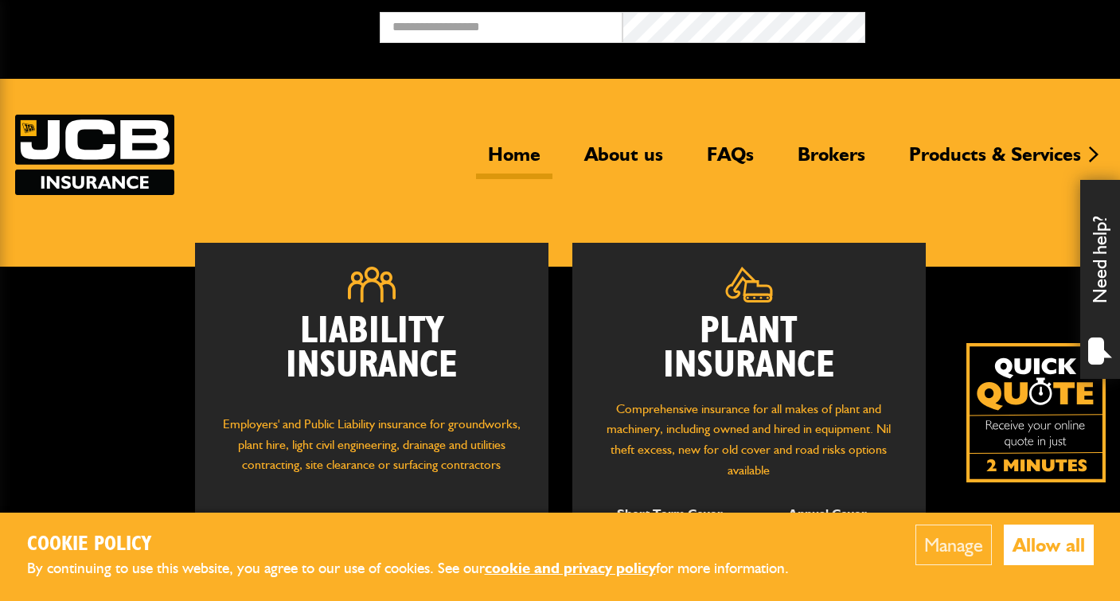 Image resolution: width=1120 pixels, height=601 pixels. I want to click on p: Comprehensive insurance for all makes of plant and machinery, including owned and hired in equipm..., so click(749, 439).